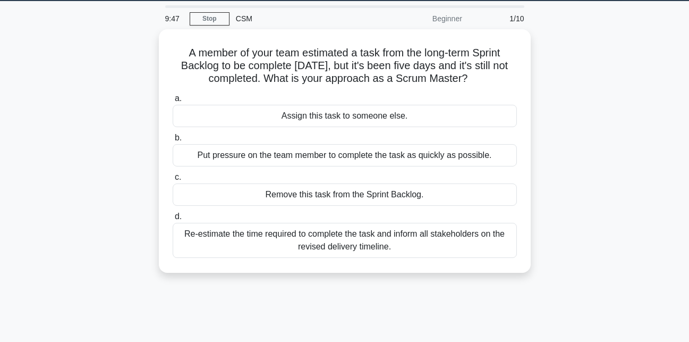 The width and height of the screenshot is (689, 342). What do you see at coordinates (209, 19) in the screenshot?
I see `a: Stop` at bounding box center [209, 19].